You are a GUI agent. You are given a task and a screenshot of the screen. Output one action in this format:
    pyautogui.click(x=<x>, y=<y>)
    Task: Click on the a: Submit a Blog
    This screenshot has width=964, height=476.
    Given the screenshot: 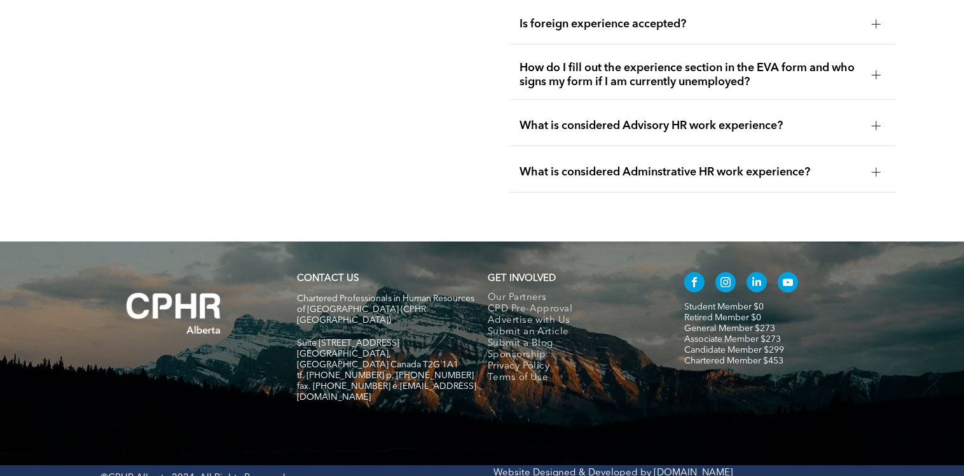 What is the action you would take?
    pyautogui.click(x=572, y=344)
    